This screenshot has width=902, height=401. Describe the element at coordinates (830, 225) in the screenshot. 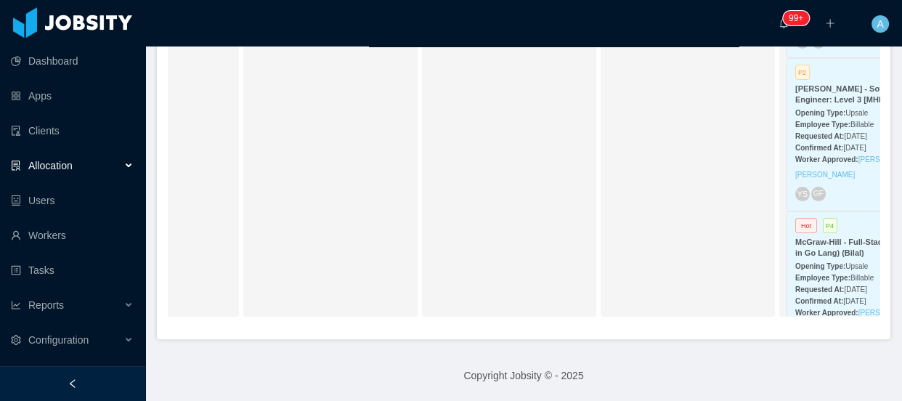

I see `span: P4` at that location.